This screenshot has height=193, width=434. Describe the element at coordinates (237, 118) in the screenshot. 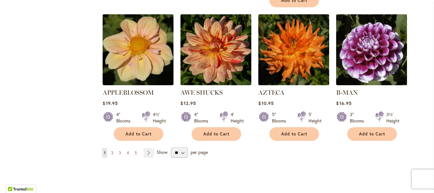

I see `div: 4' Height` at that location.